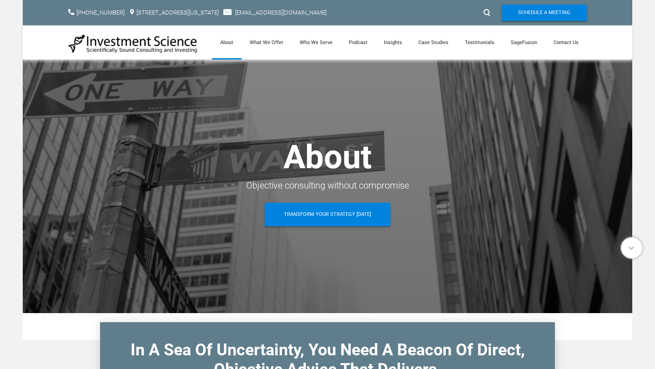  Describe the element at coordinates (566, 42) in the screenshot. I see `a: Contact Us` at that location.